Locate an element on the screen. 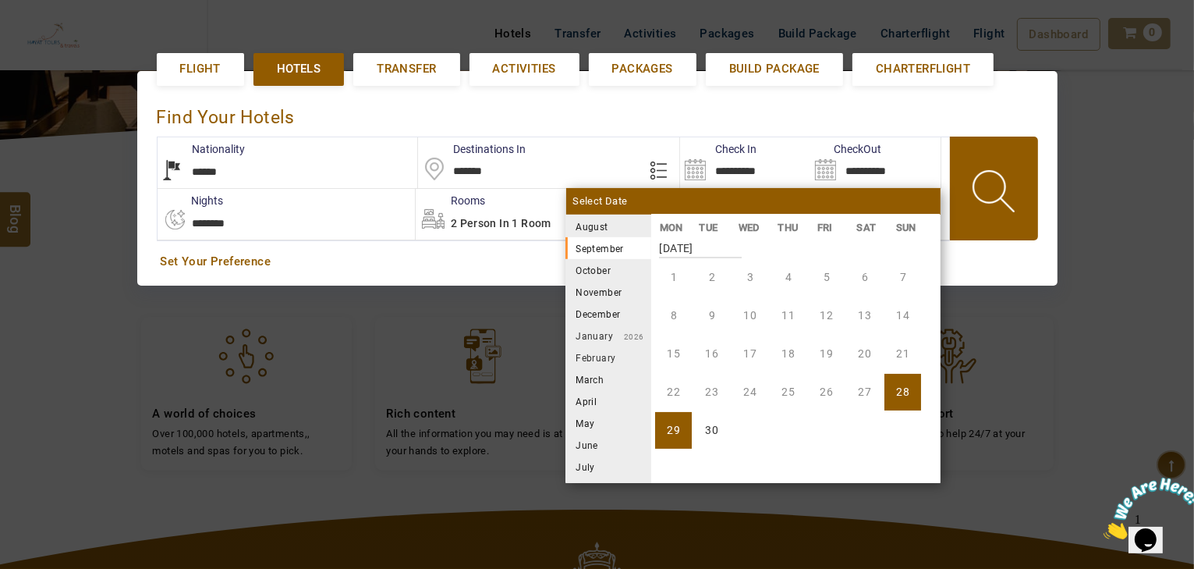 Image resolution: width=1194 pixels, height=569 pixels. a: Activities is located at coordinates (524, 69).